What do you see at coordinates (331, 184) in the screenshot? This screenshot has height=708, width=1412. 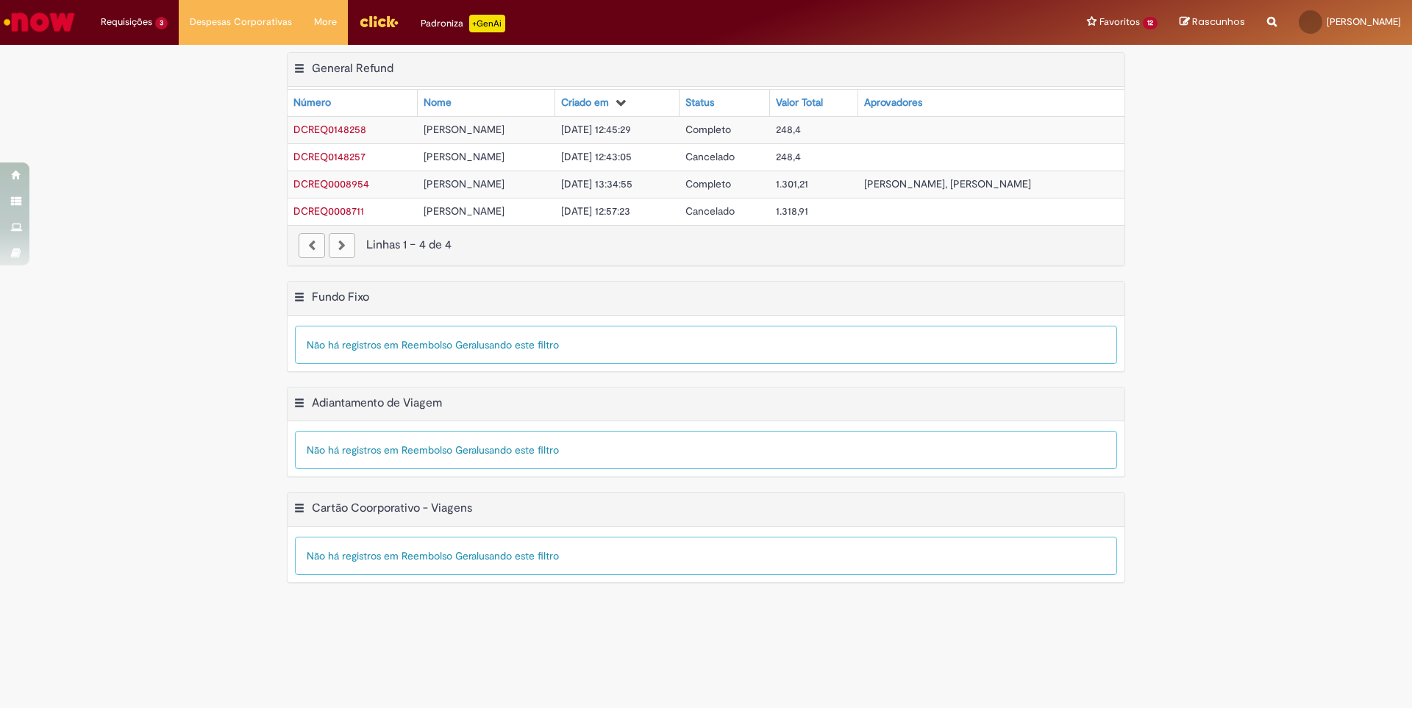 I see `a: Abrir Registro: DCREQ0008954` at bounding box center [331, 184].